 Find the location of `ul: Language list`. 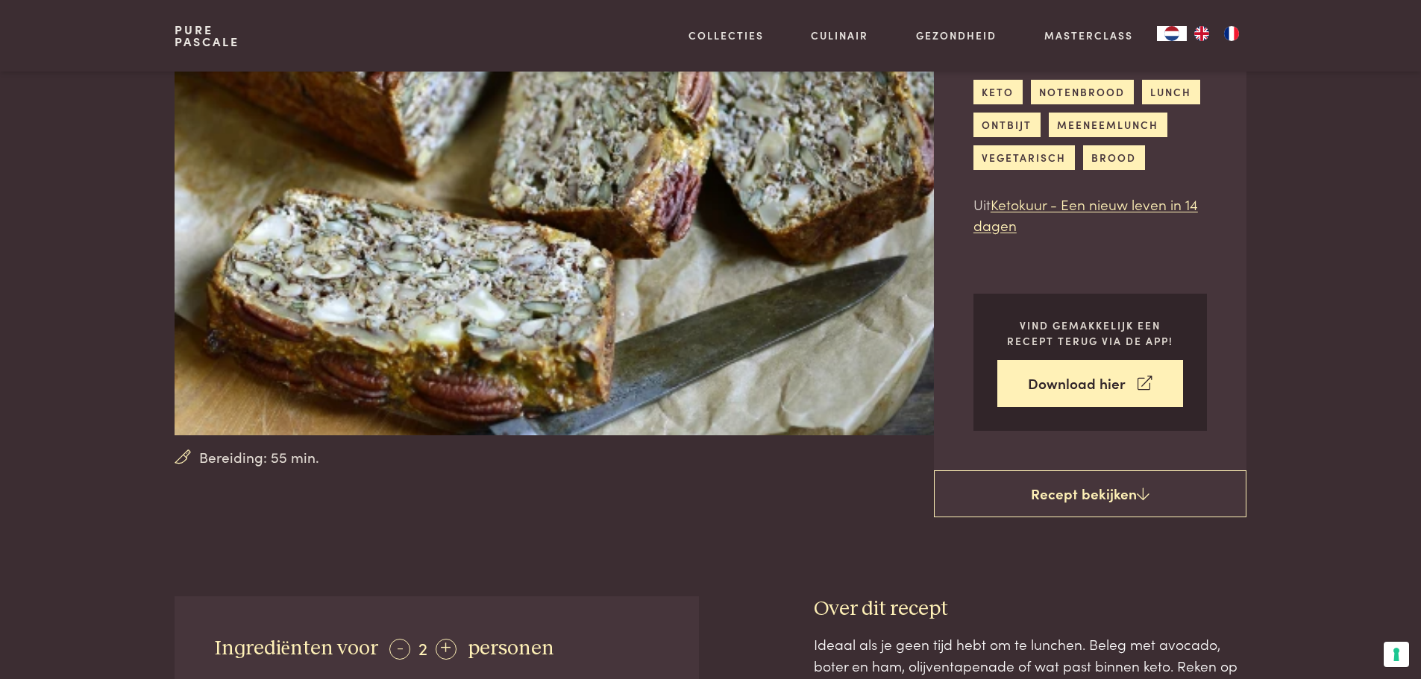

ul: Language list is located at coordinates (1216, 34).